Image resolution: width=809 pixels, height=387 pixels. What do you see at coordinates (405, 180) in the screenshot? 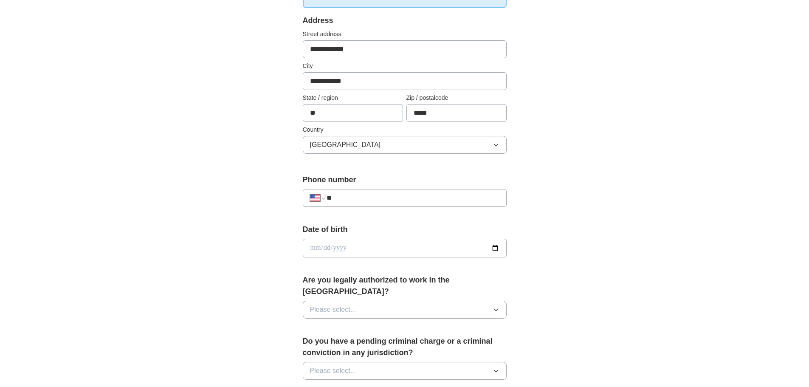
I see `label: Phone number` at bounding box center [405, 180].